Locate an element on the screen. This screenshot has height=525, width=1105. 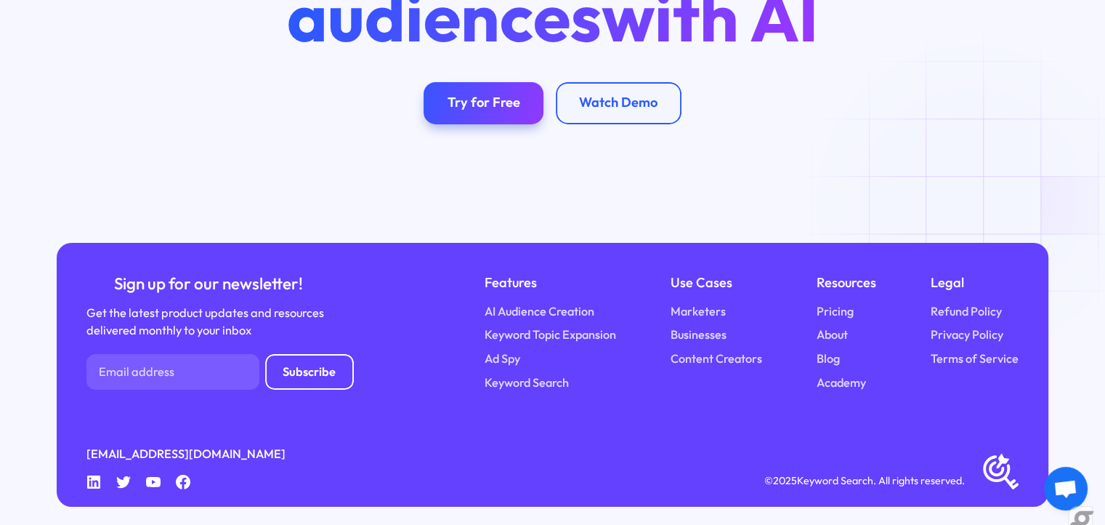
div: Sign up for our newsletter! is located at coordinates (208, 283).